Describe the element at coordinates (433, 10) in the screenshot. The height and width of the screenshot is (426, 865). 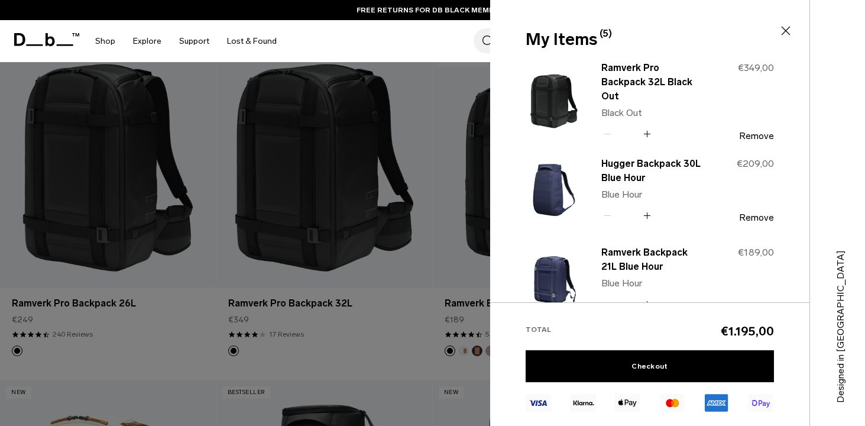
I see `a: FREE RETURNS FOR DB BLACK MEMBERS` at that location.